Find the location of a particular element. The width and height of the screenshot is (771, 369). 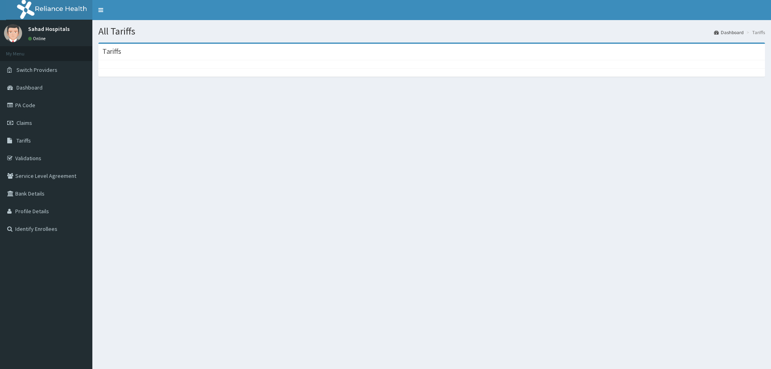

h3: Tariffs is located at coordinates (112, 51).